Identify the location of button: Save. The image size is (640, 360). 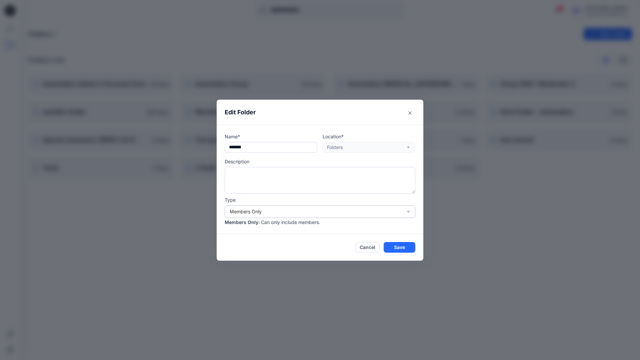
(399, 247).